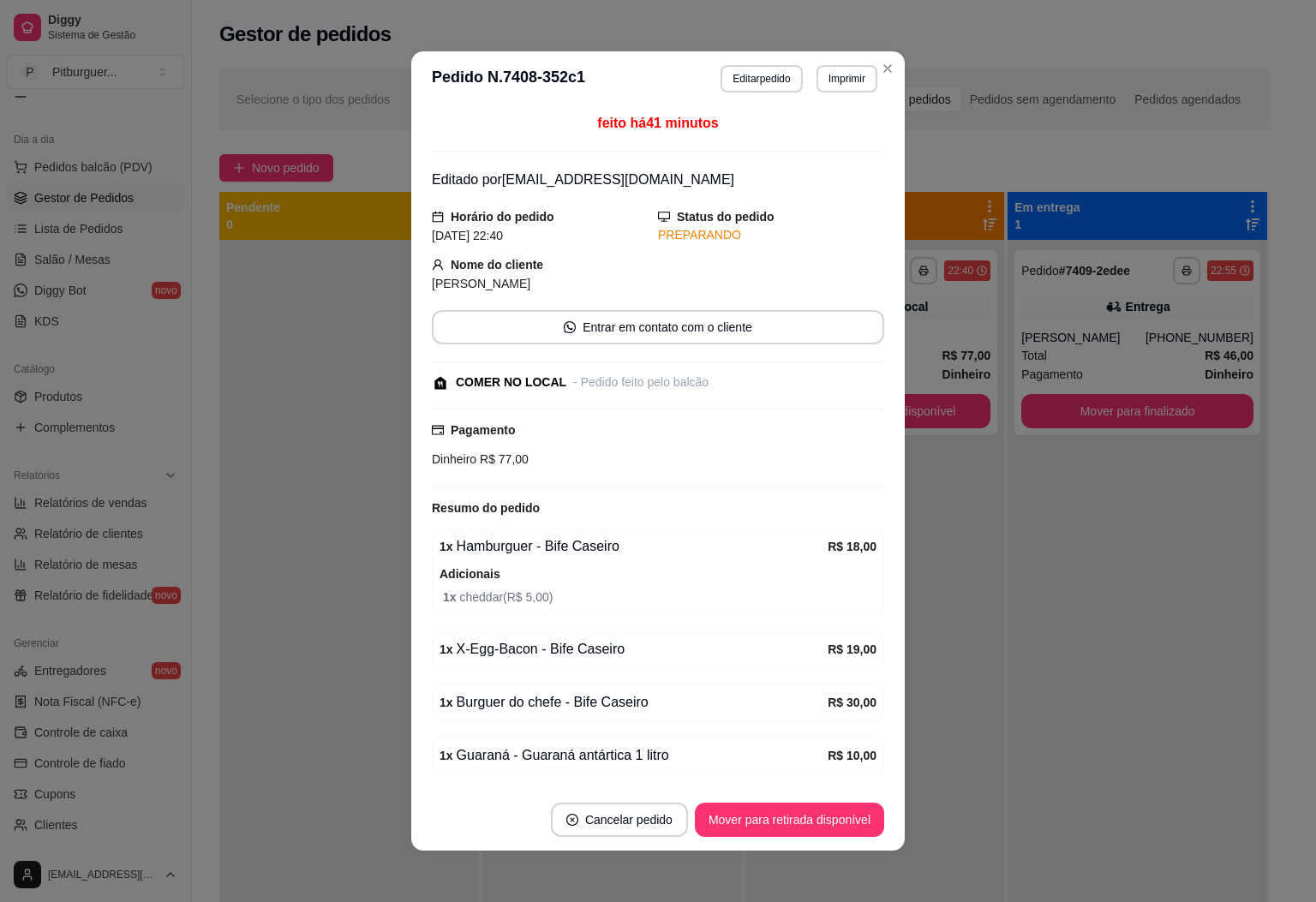 This screenshot has height=902, width=1316. What do you see at coordinates (620, 820) in the screenshot?
I see `button: close-circleCancelar pedido` at bounding box center [620, 820].